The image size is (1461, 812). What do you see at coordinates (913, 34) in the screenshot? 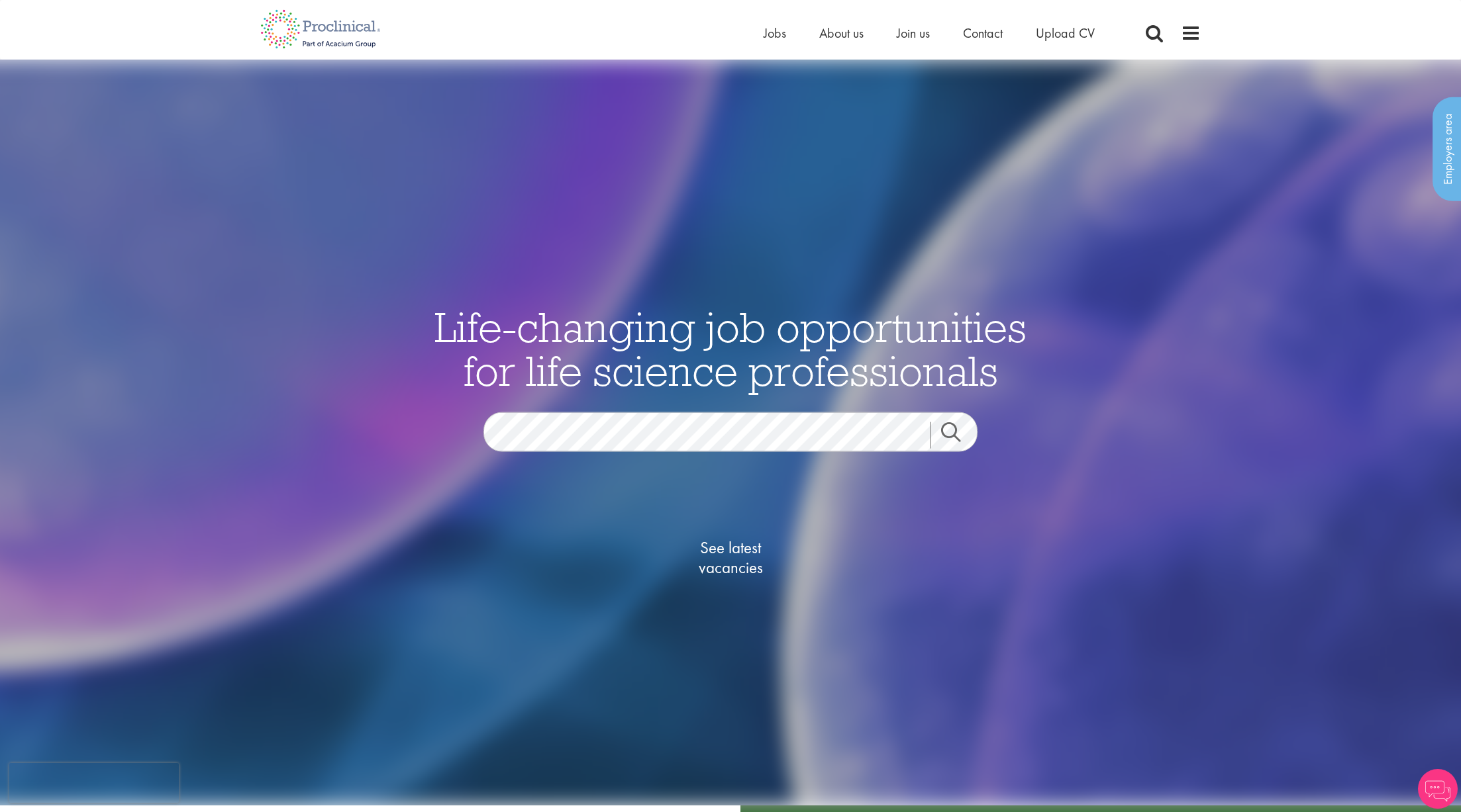
I see `a: Join us` at bounding box center [913, 34].